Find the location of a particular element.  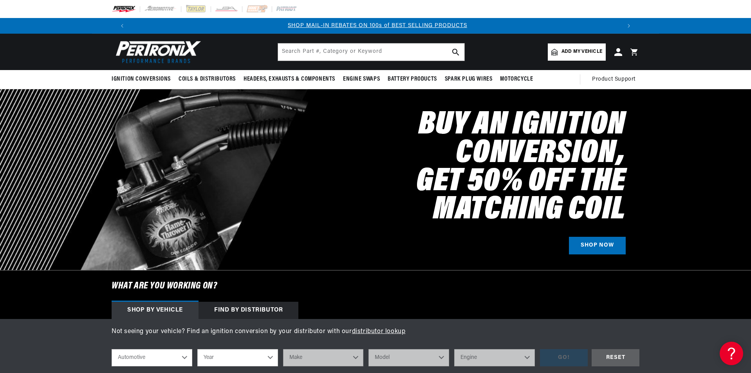

select: Make is located at coordinates (324, 358).